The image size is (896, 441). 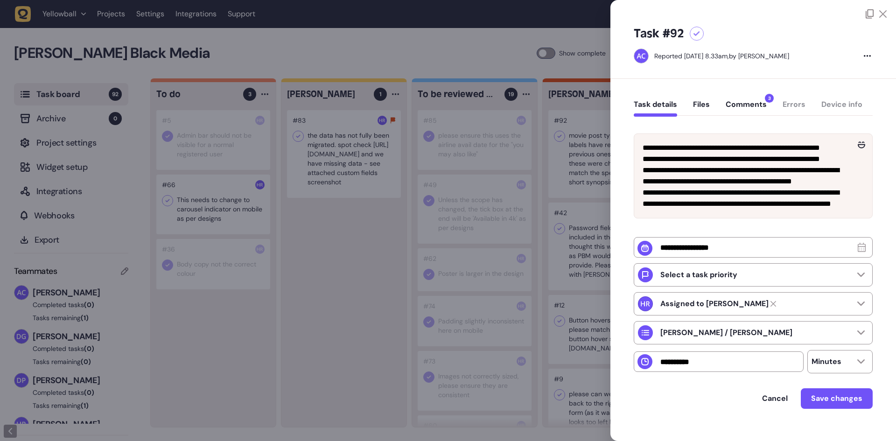 What do you see at coordinates (641, 56) in the screenshot?
I see `img: Ameet Chohan` at bounding box center [641, 56].